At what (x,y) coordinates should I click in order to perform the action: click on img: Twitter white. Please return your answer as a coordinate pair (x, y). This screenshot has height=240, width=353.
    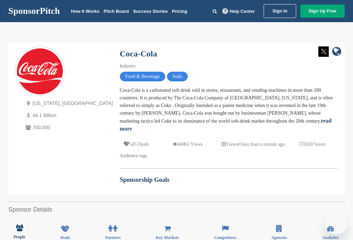
    Looking at the image, I should click on (323, 52).